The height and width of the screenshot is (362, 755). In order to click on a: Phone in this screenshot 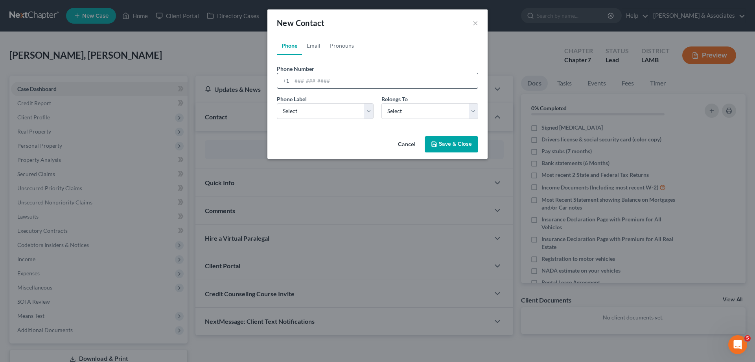, I will do `click(290, 46)`.